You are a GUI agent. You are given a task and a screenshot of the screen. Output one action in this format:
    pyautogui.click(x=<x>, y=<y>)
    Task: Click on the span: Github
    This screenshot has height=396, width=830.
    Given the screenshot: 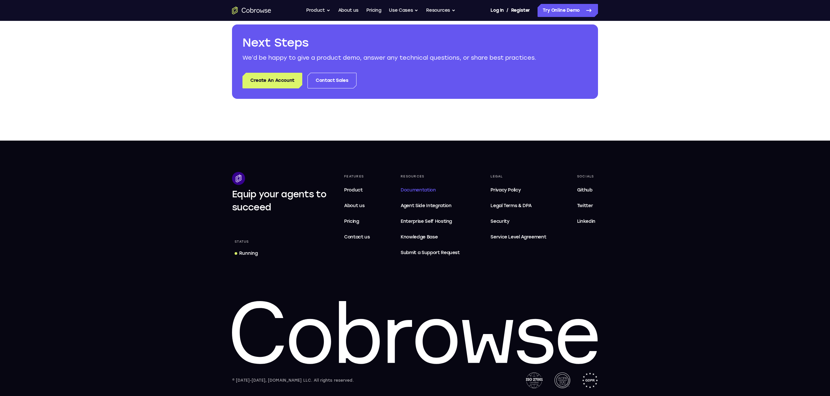 What is the action you would take?
    pyautogui.click(x=584, y=190)
    